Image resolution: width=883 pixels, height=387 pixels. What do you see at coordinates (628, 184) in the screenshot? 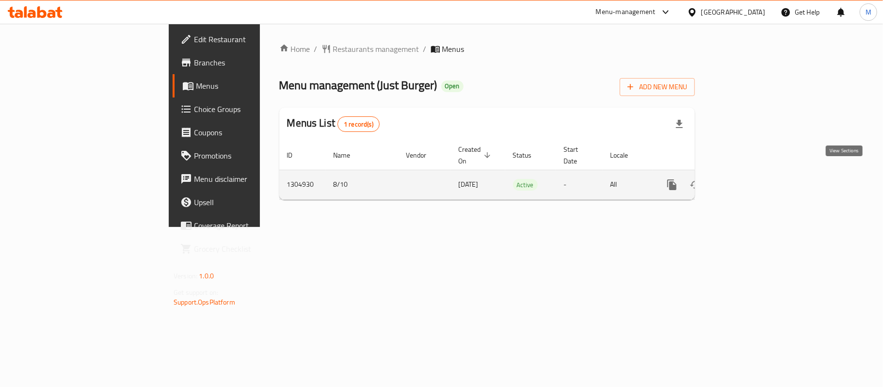
I see `td: All` at bounding box center [628, 184].